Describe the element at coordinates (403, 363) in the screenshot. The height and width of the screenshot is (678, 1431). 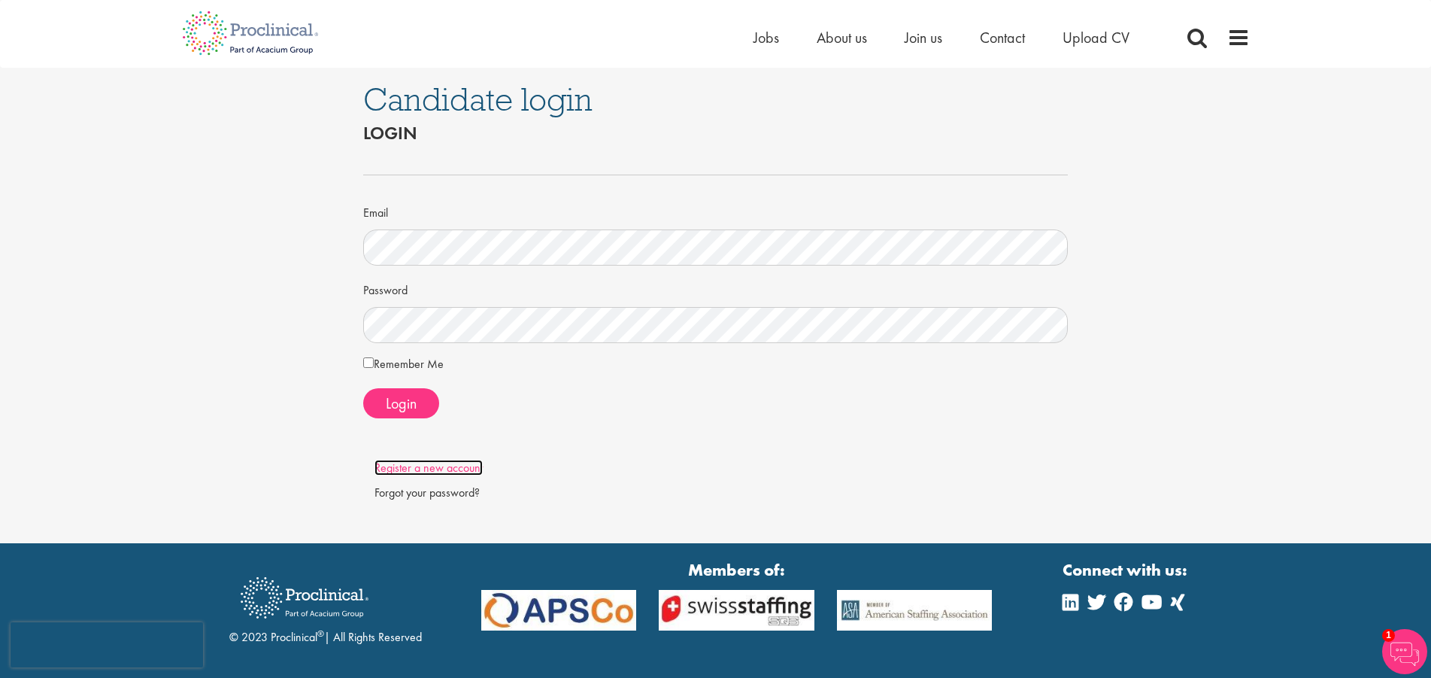
I see `label: Remember Me` at that location.